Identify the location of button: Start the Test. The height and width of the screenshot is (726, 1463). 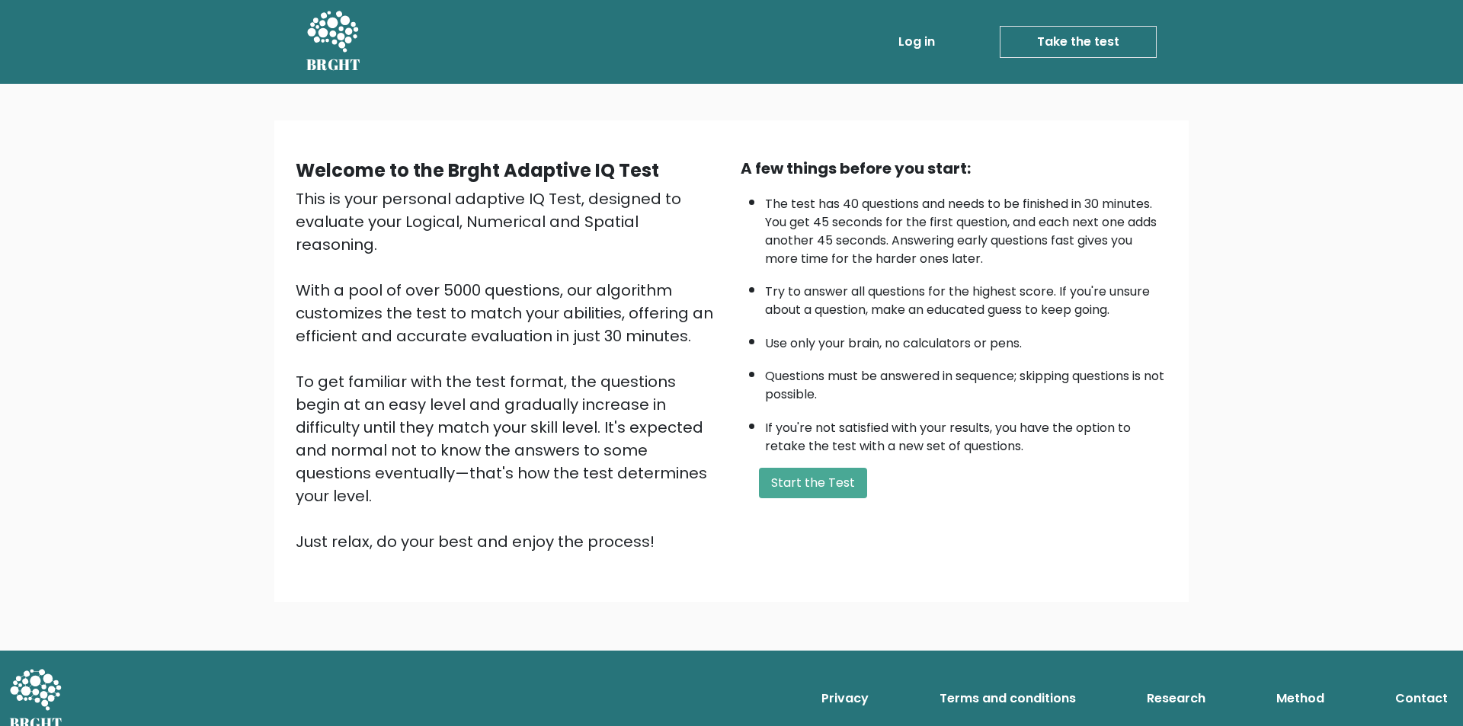
(813, 483).